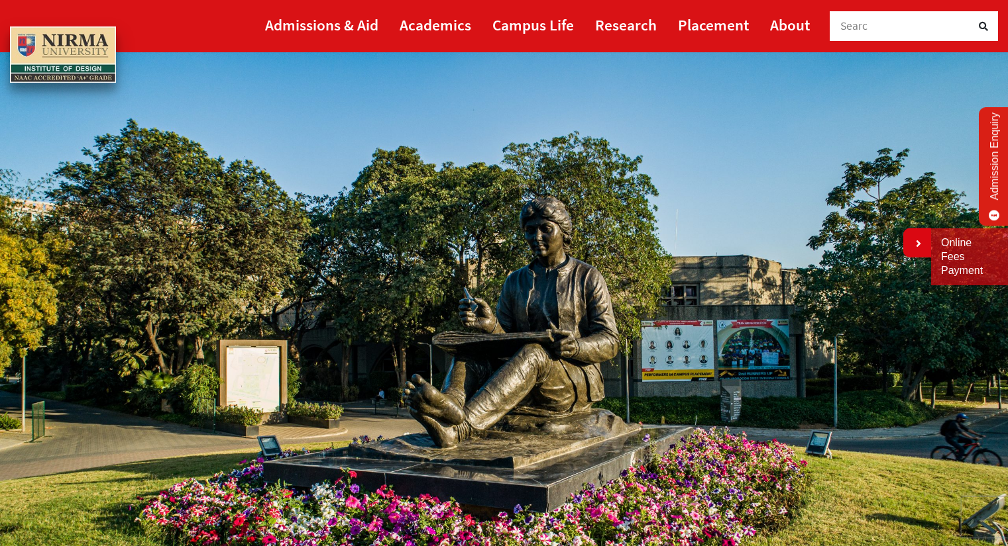 The height and width of the screenshot is (546, 1008). Describe the element at coordinates (533, 25) in the screenshot. I see `a: Campus Life` at that location.